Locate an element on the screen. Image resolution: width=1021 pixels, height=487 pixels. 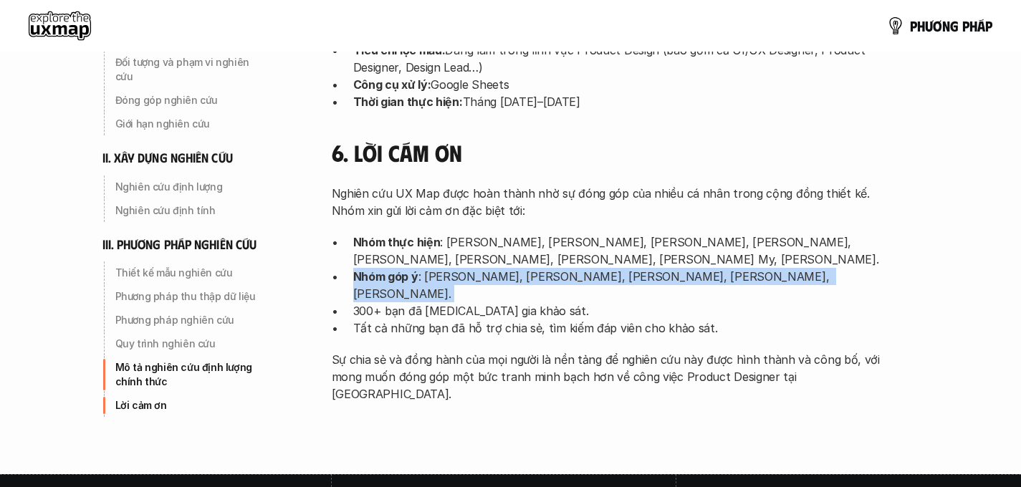
a: Đóng góp nghiên cứu is located at coordinates (188, 100).